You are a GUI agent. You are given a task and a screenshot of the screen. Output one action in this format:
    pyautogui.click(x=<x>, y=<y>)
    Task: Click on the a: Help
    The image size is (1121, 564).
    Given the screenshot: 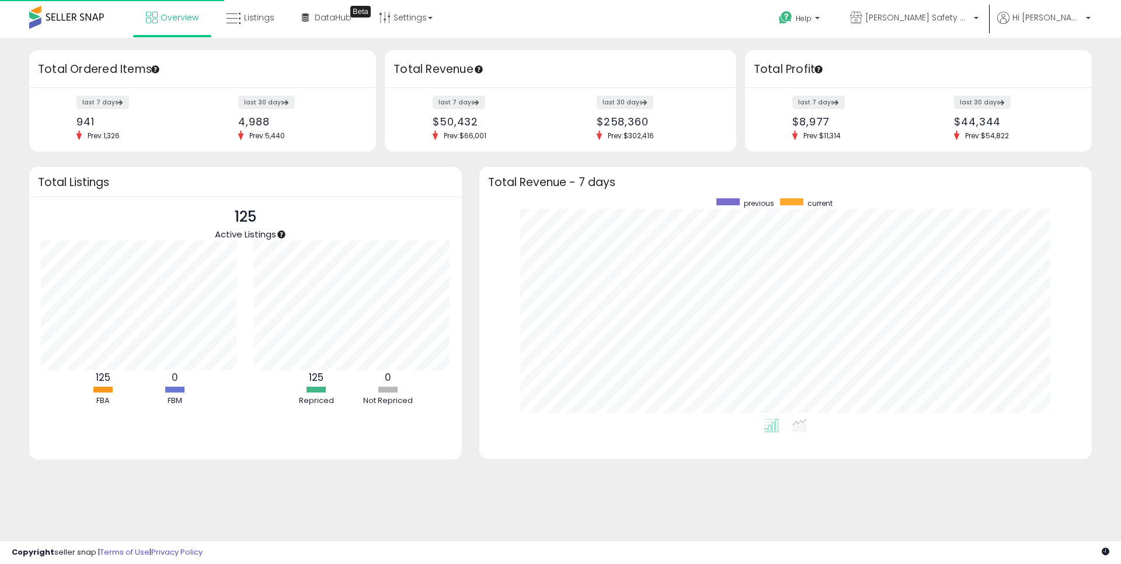 What is the action you would take?
    pyautogui.click(x=800, y=20)
    